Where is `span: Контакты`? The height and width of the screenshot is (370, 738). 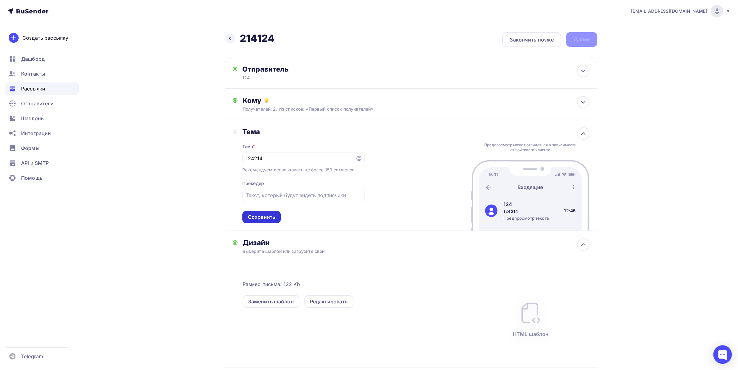 span: Контакты is located at coordinates (33, 74).